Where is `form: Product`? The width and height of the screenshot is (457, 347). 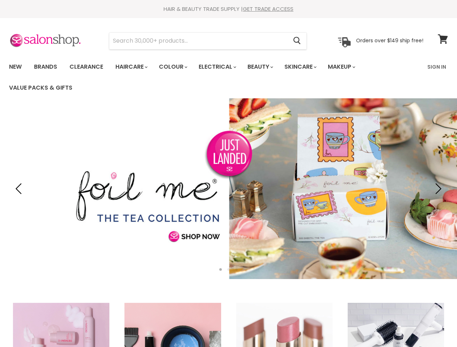 form: Product is located at coordinates (208, 41).